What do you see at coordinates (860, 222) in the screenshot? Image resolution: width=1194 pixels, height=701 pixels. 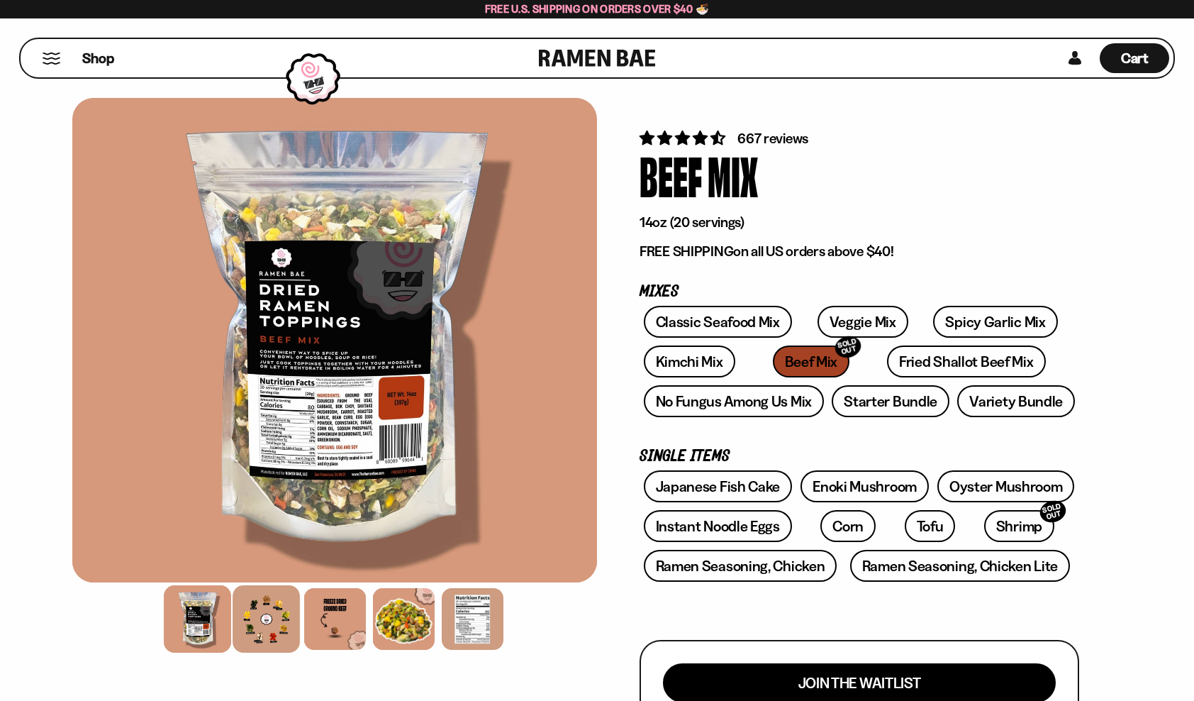 I see `p: 14oz (20 servings)` at bounding box center [860, 222].